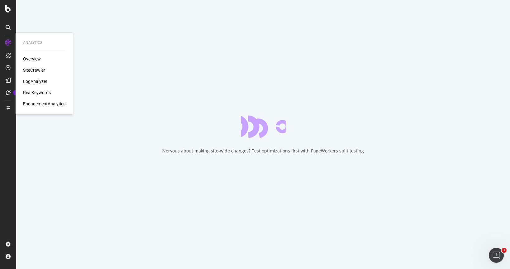 The image size is (510, 269). Describe the element at coordinates (44, 104) in the screenshot. I see `div: EngagementAnalytics` at that location.